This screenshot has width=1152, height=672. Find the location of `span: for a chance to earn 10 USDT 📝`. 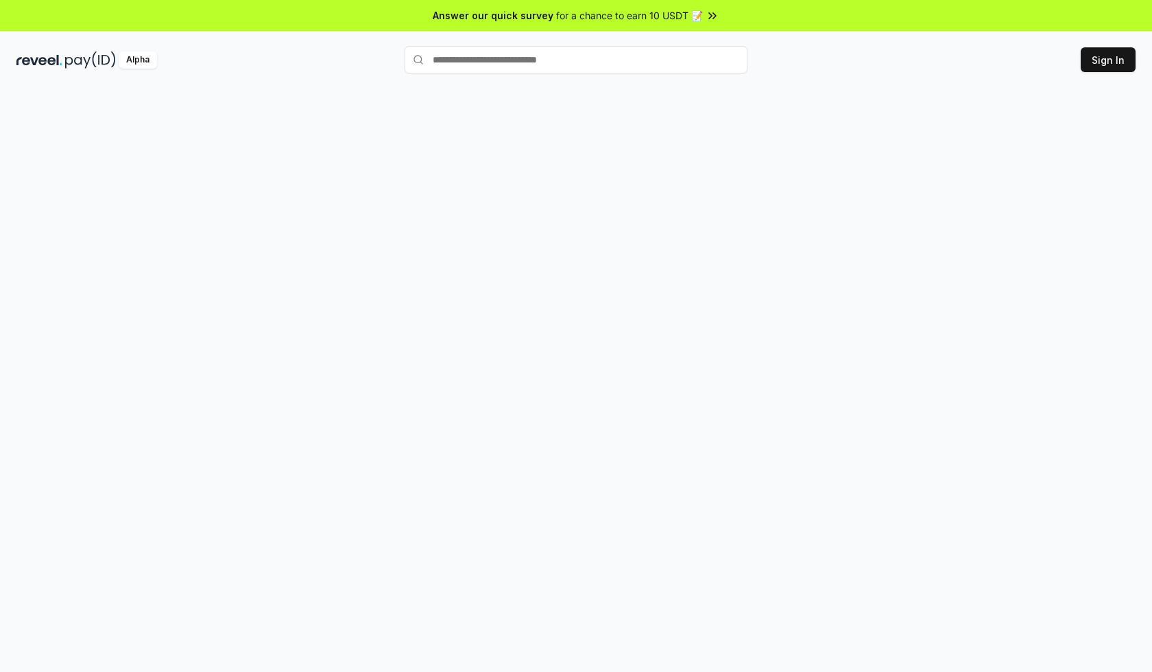

span: for a chance to earn 10 USDT 📝 is located at coordinates (630, 15).